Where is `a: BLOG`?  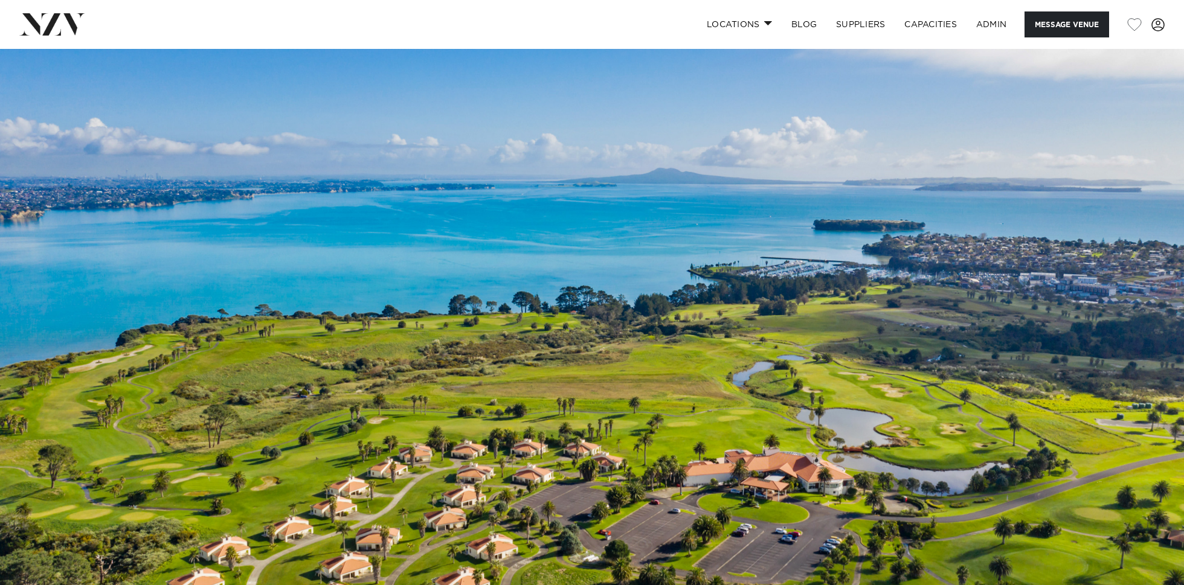
a: BLOG is located at coordinates (804, 24).